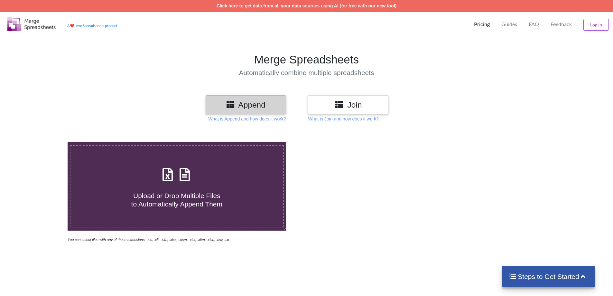 The image size is (613, 296). What do you see at coordinates (481, 24) in the screenshot?
I see `p: Pricing` at bounding box center [481, 24].